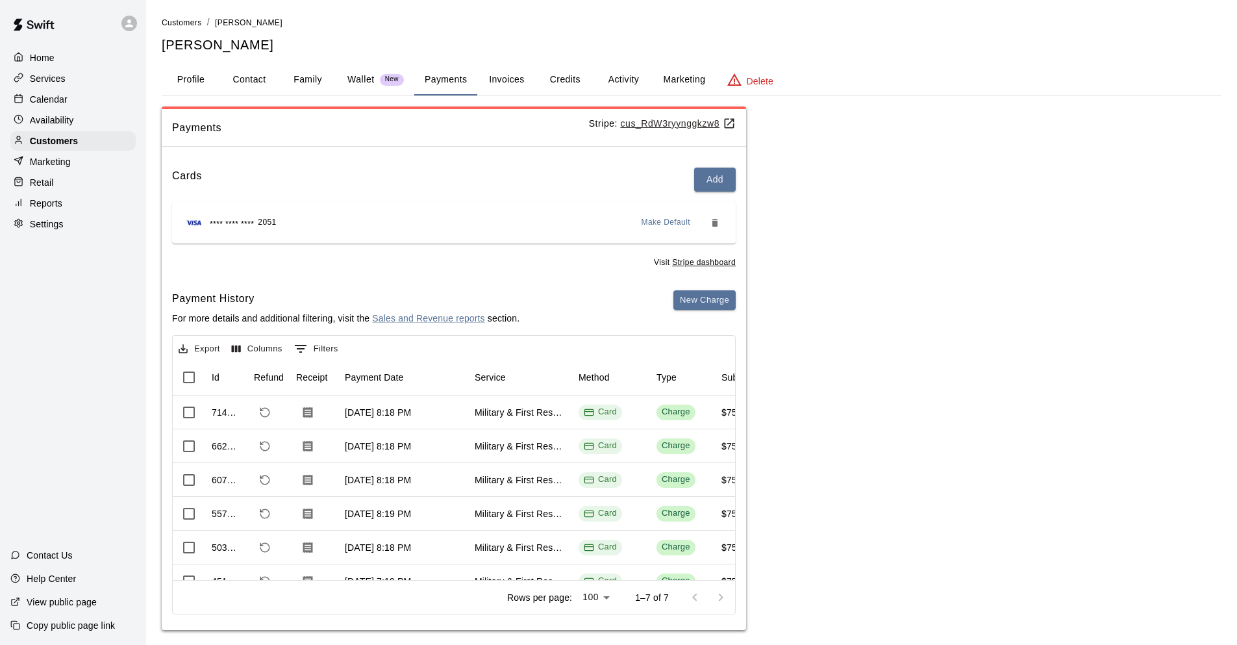  What do you see at coordinates (308, 80) in the screenshot?
I see `button: Family` at bounding box center [308, 80].